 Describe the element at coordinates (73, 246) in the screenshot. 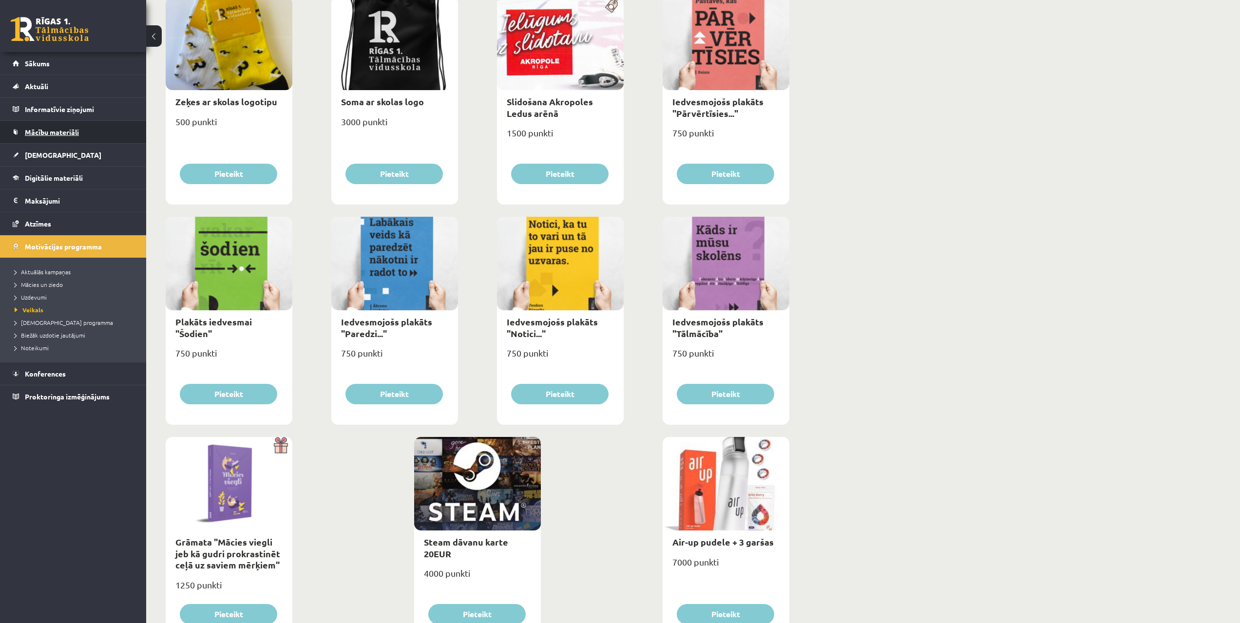

I see `a: Motivācijas programma` at that location.